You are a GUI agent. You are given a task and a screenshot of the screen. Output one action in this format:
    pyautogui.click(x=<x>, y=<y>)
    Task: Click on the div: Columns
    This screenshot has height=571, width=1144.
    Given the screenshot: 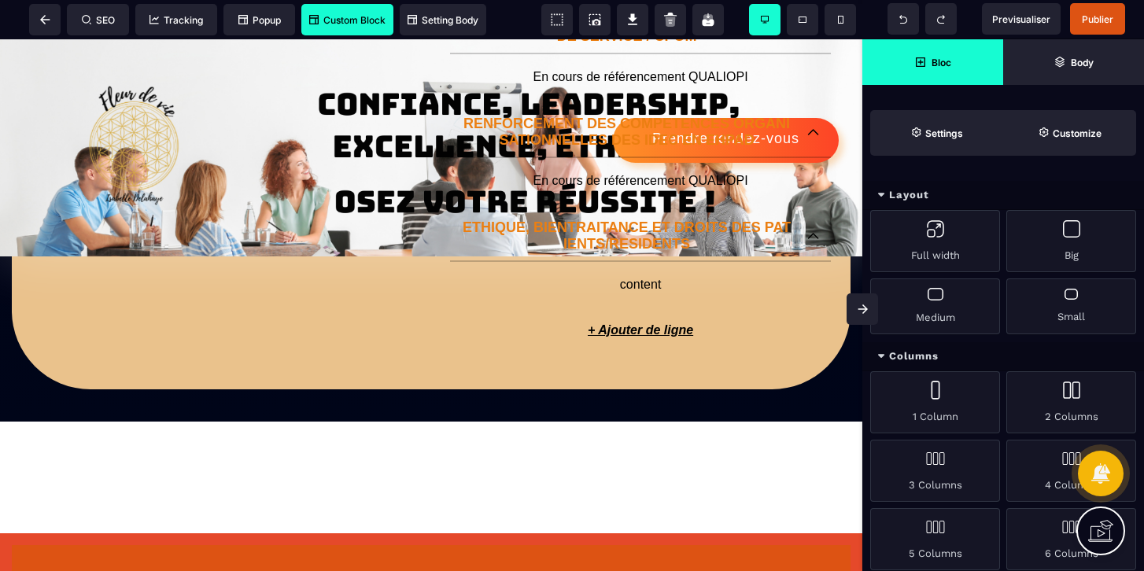 What is the action you would take?
    pyautogui.click(x=1003, y=356)
    